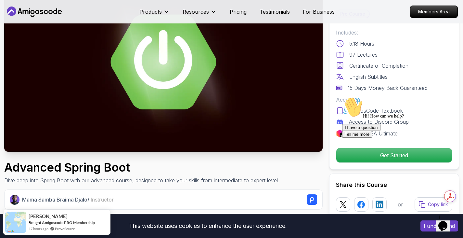 This screenshot has width=463, height=238. Describe the element at coordinates (369, 77) in the screenshot. I see `p: English Subtitles` at that location.